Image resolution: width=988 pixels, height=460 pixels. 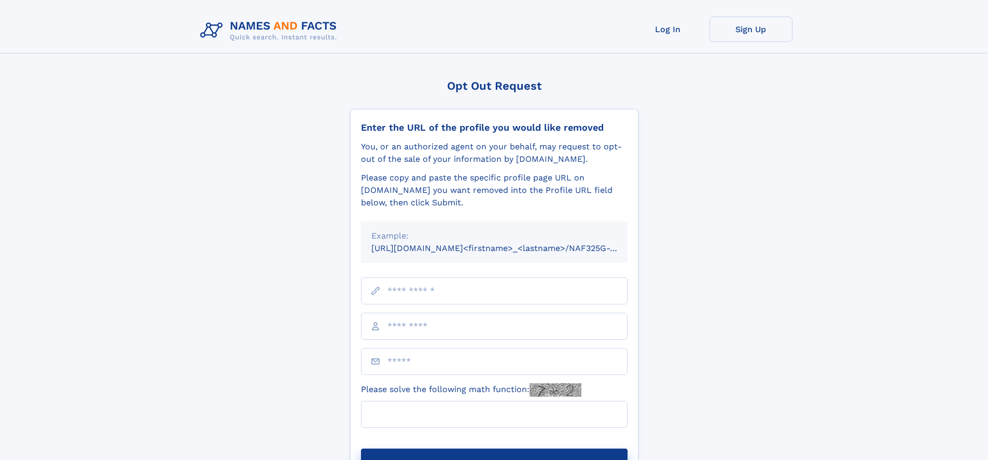 What do you see at coordinates (494, 236) in the screenshot?
I see `div: Example:` at bounding box center [494, 236].